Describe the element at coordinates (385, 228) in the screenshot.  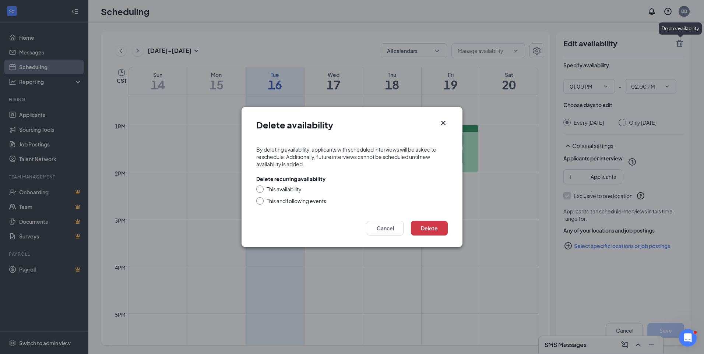
I see `button: Cancel` at that location.